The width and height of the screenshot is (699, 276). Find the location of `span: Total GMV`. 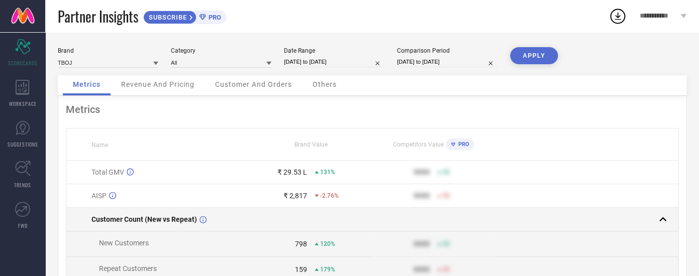

span: Total GMV is located at coordinates (107, 172).